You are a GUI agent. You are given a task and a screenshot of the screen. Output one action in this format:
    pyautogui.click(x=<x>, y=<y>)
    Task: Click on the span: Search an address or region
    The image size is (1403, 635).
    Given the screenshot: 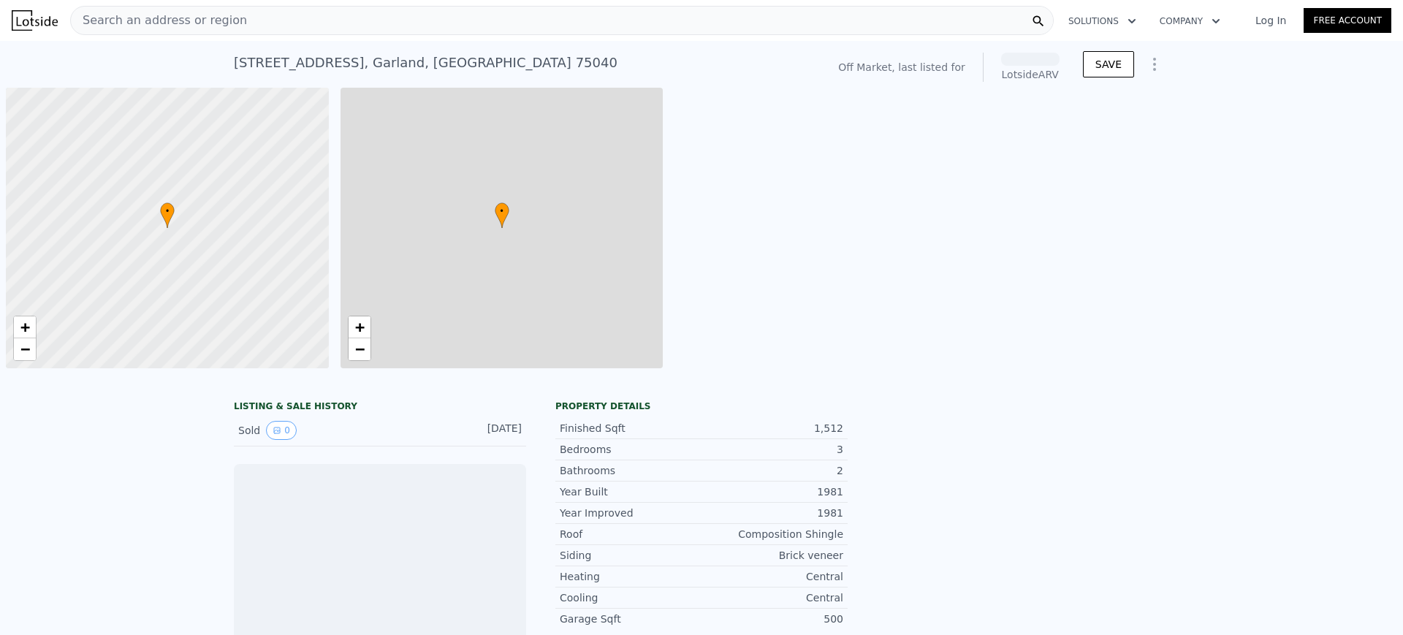 What is the action you would take?
    pyautogui.click(x=159, y=20)
    